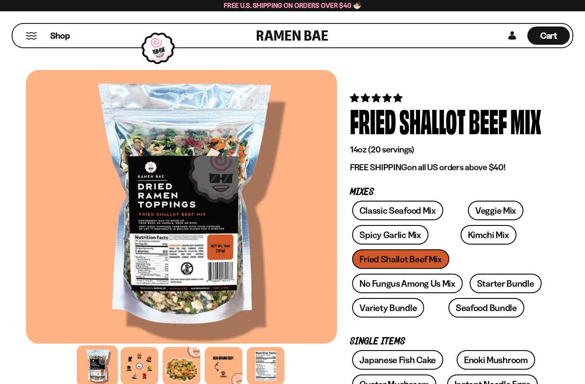 The image size is (585, 384). Describe the element at coordinates (448, 192) in the screenshot. I see `p: Mixes` at that location.